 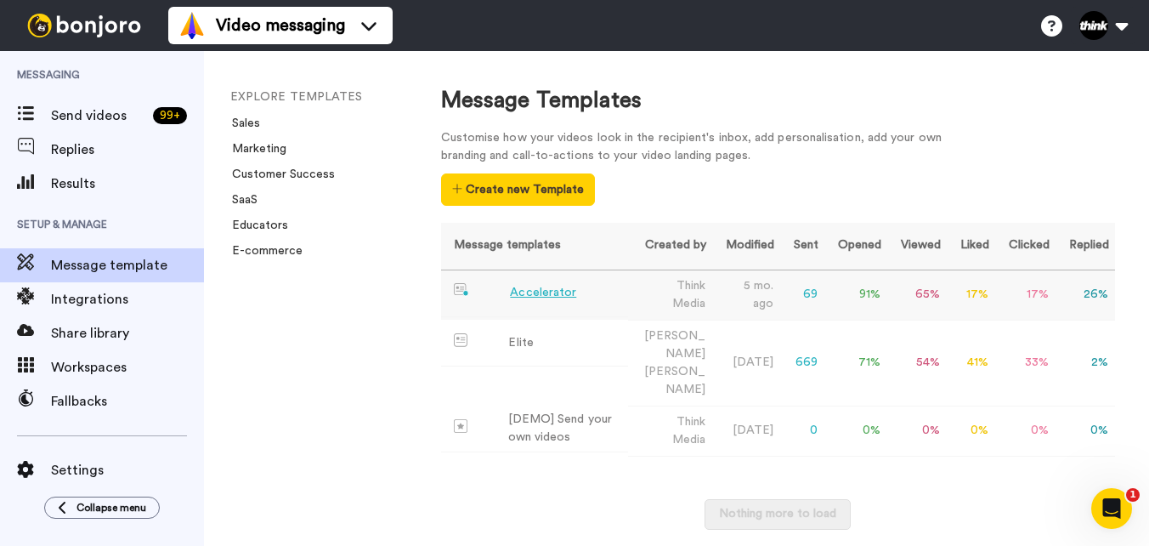 I want to click on td: 2 %, so click(x=1086, y=362).